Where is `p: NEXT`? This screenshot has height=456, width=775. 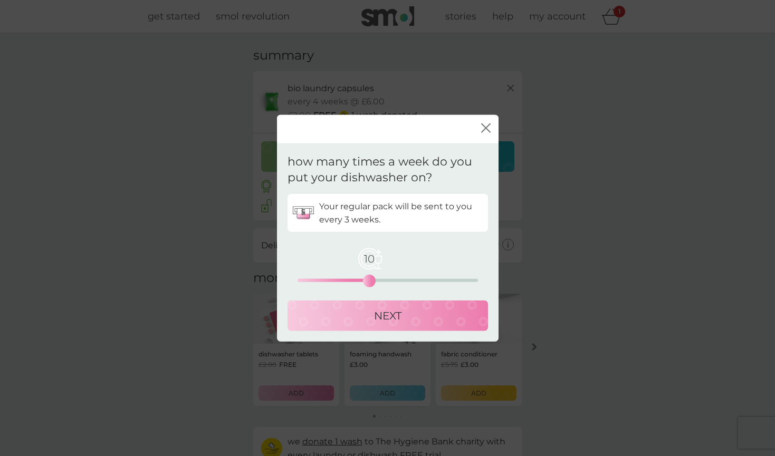
p: NEXT is located at coordinates (388, 316).